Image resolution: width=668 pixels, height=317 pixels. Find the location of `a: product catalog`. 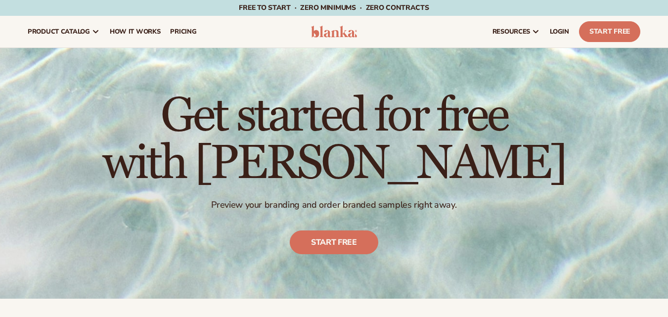

a: product catalog is located at coordinates (64, 32).